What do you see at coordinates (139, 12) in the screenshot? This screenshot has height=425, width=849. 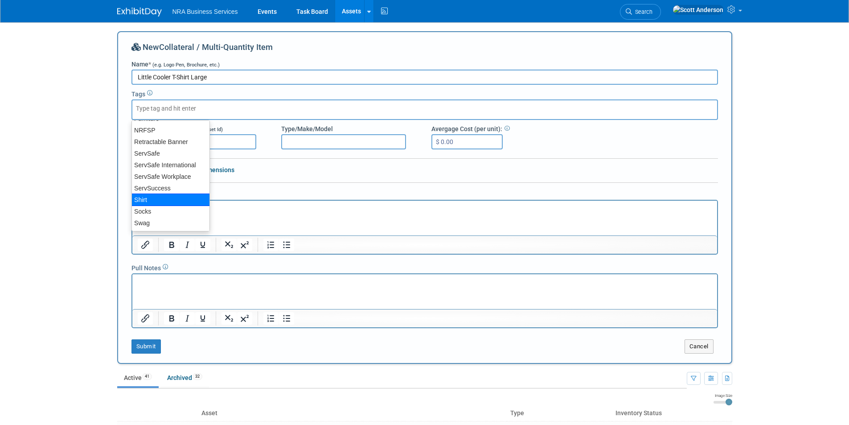 I see `img: ExhibitDay` at bounding box center [139, 12].